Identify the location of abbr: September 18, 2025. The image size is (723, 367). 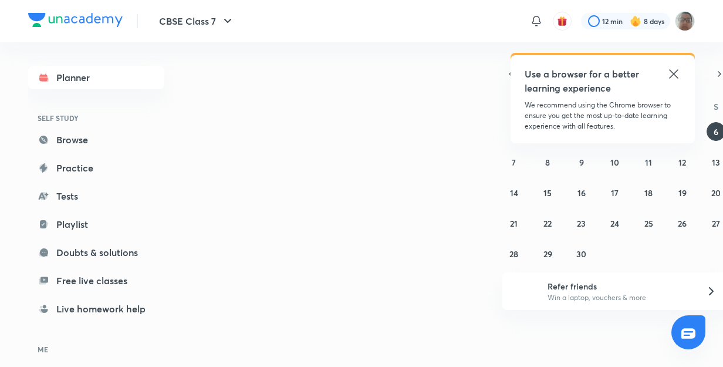
(648, 192).